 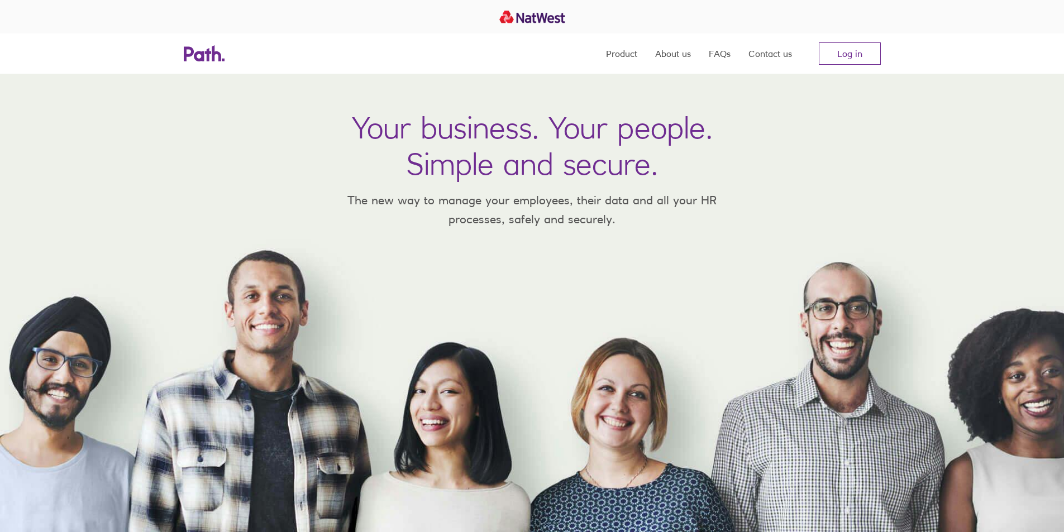 What do you see at coordinates (673, 54) in the screenshot?
I see `a: About us` at bounding box center [673, 54].